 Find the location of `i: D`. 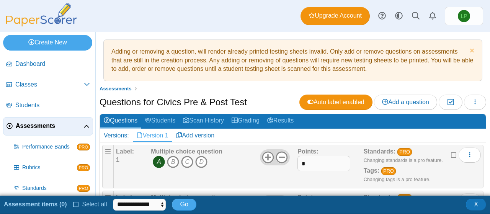

i: D is located at coordinates (201, 162).